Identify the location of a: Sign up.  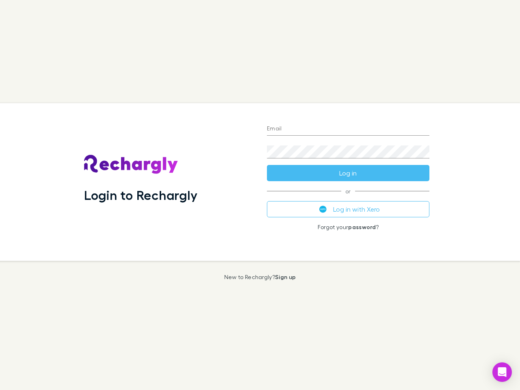
(285, 277).